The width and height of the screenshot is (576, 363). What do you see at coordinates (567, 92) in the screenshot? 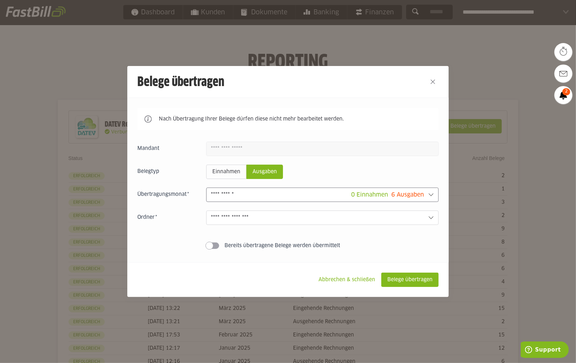
I see `span: 2` at bounding box center [567, 92].